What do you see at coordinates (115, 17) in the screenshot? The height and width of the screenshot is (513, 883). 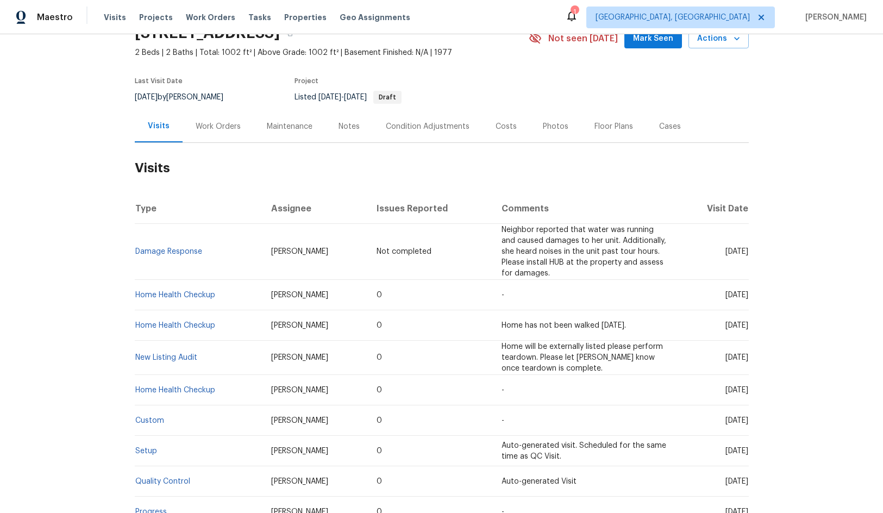 I see `span: Visits` at bounding box center [115, 17].